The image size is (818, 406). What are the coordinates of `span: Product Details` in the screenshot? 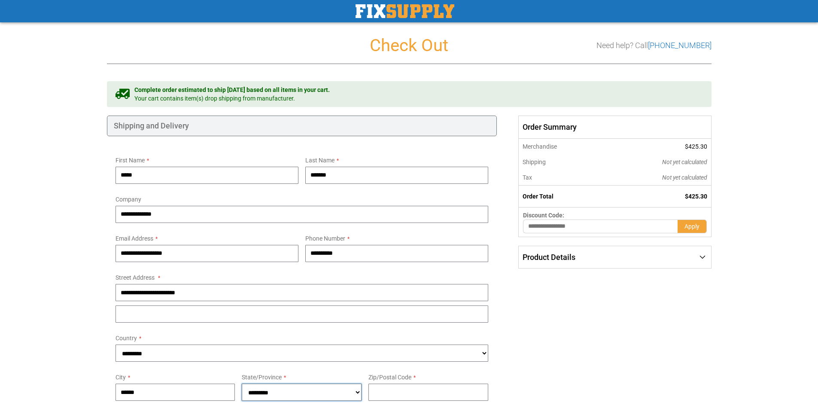 It's located at (549, 257).